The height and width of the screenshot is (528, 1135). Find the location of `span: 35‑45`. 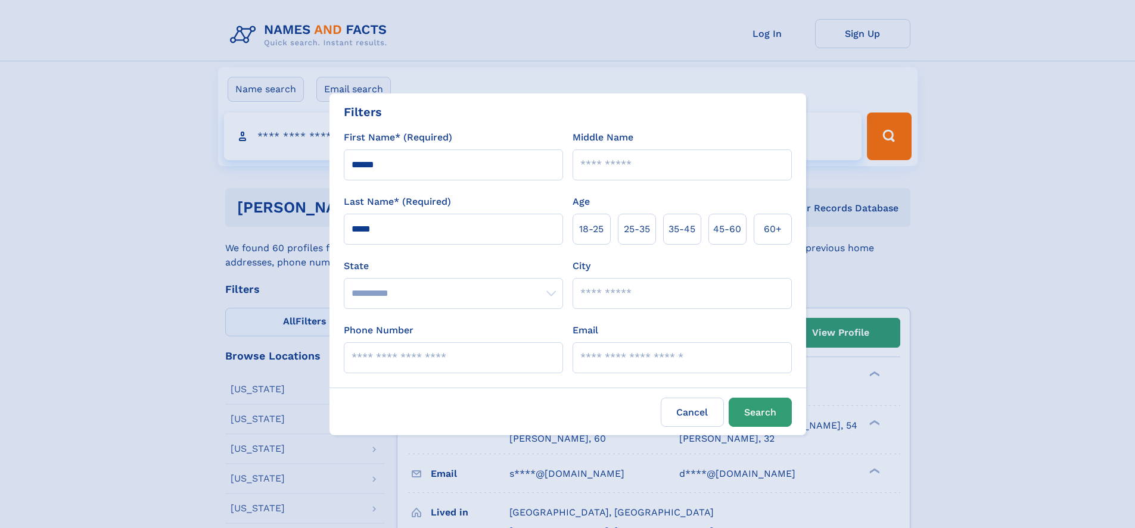

span: 35‑45 is located at coordinates (682, 229).